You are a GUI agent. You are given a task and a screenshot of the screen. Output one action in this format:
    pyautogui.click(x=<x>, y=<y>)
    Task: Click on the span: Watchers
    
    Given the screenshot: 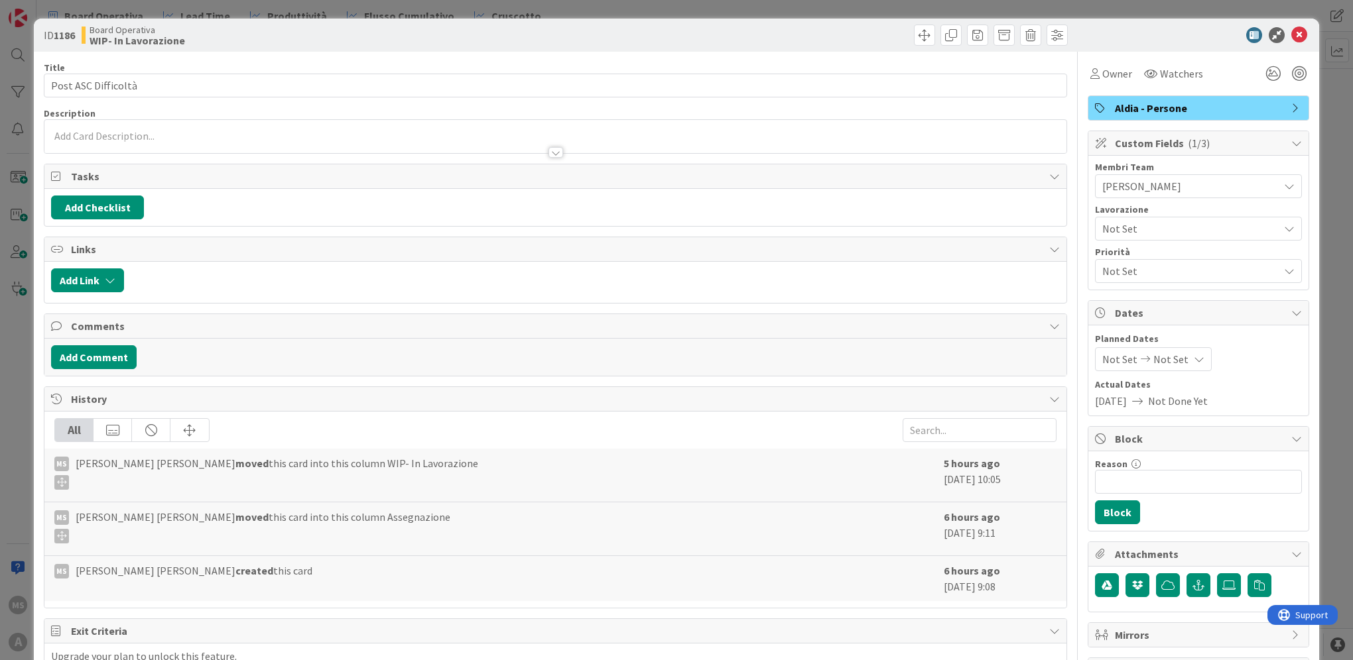 What is the action you would take?
    pyautogui.click(x=1181, y=74)
    